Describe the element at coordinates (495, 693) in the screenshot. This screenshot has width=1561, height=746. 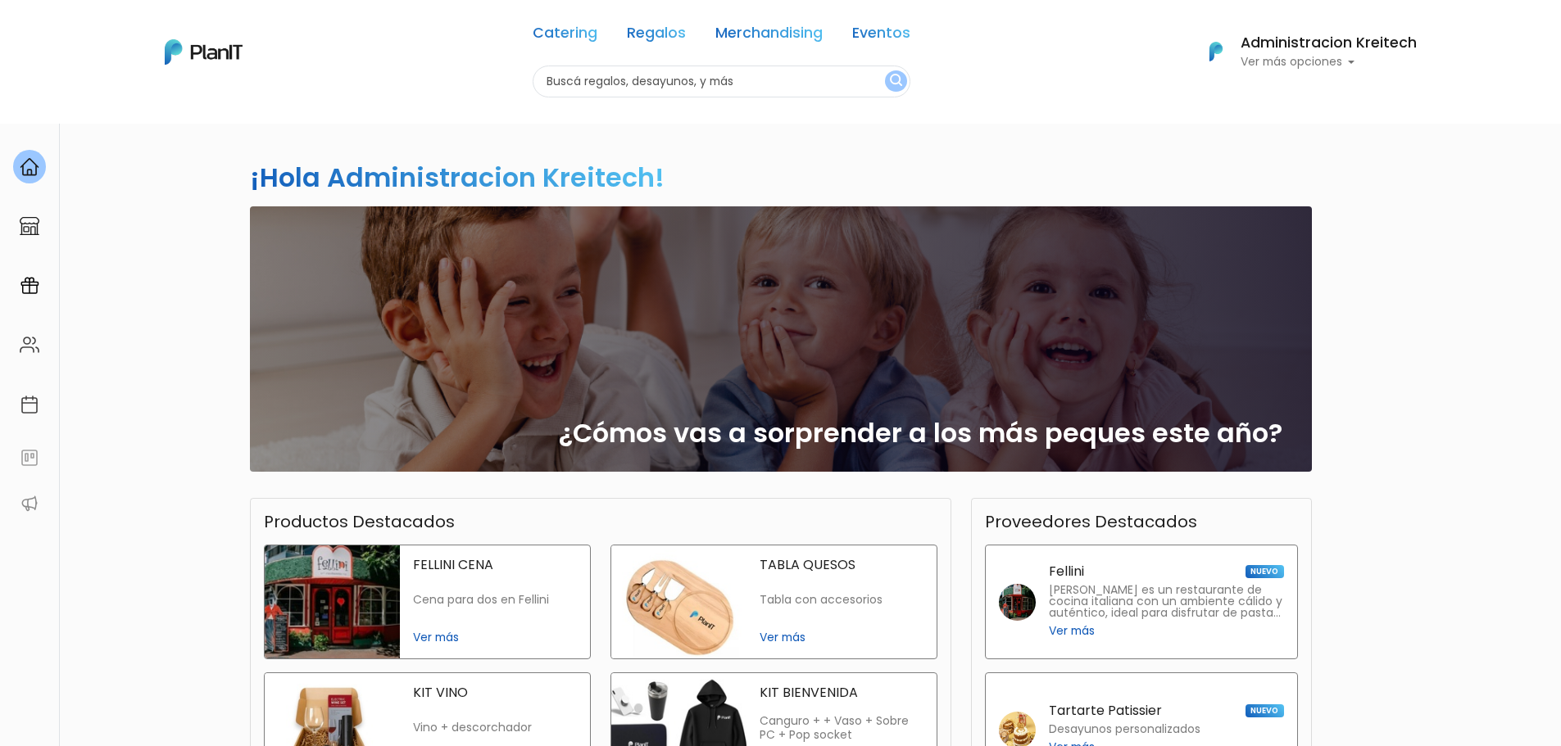
I see `p: KIT VINO` at that location.